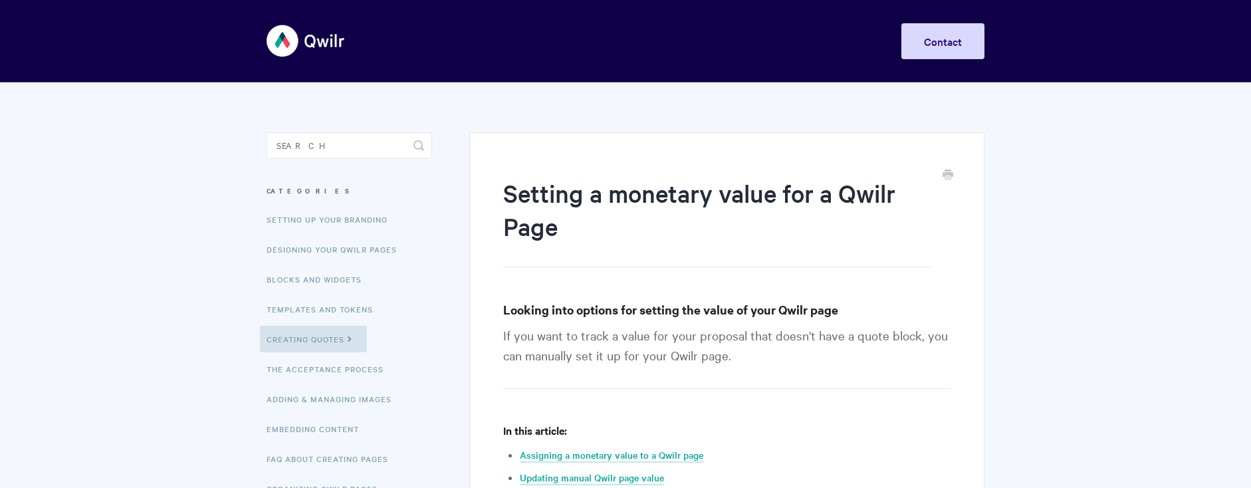 This screenshot has width=1251, height=488. I want to click on h3: Looking into options for setting the value of your Qwilr page, so click(727, 310).